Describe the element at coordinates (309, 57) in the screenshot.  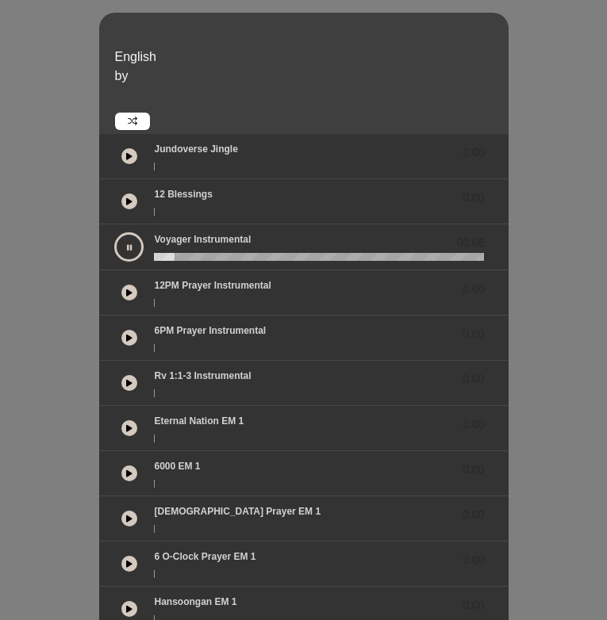
I see `p: English` at that location.